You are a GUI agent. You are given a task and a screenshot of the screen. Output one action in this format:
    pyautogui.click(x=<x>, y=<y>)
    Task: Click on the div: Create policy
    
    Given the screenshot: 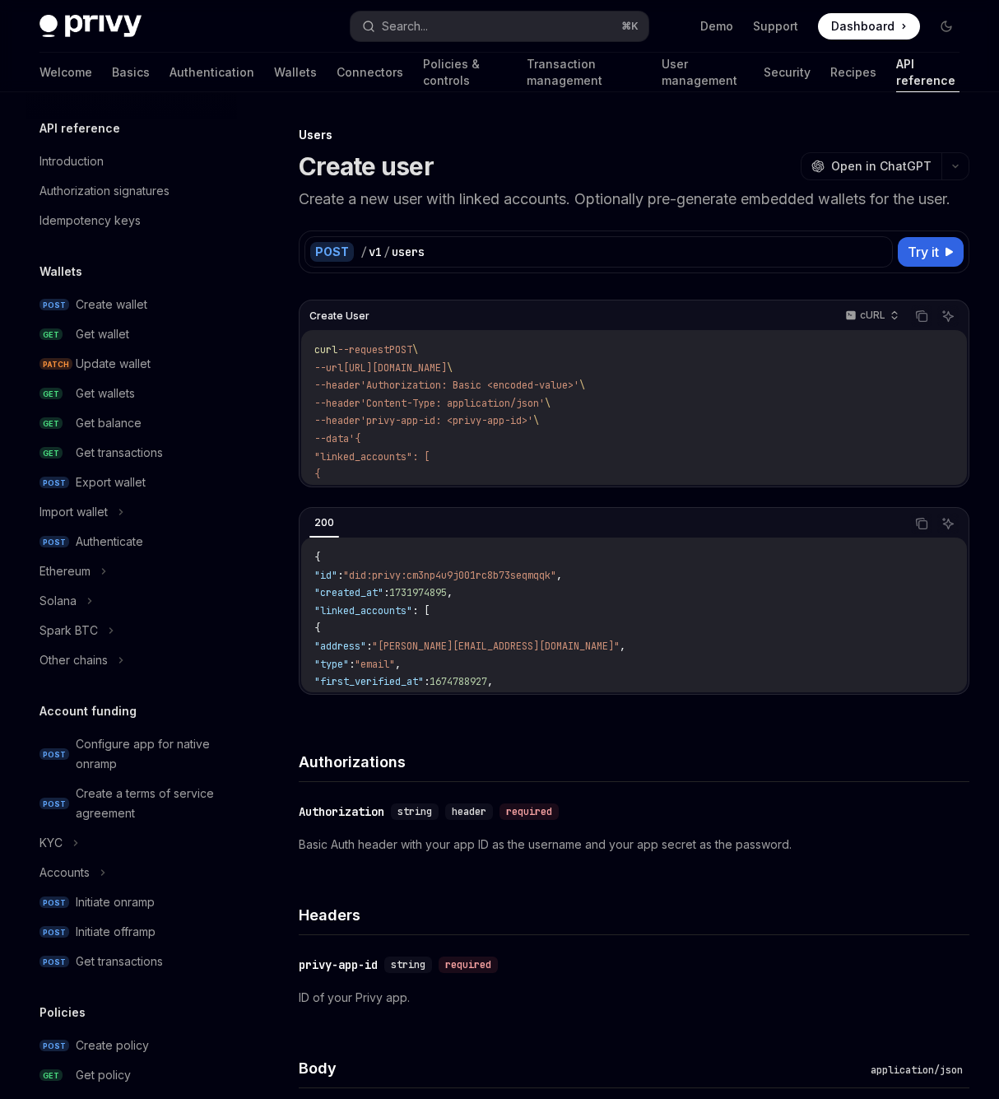 What is the action you would take?
    pyautogui.click(x=112, y=1046)
    